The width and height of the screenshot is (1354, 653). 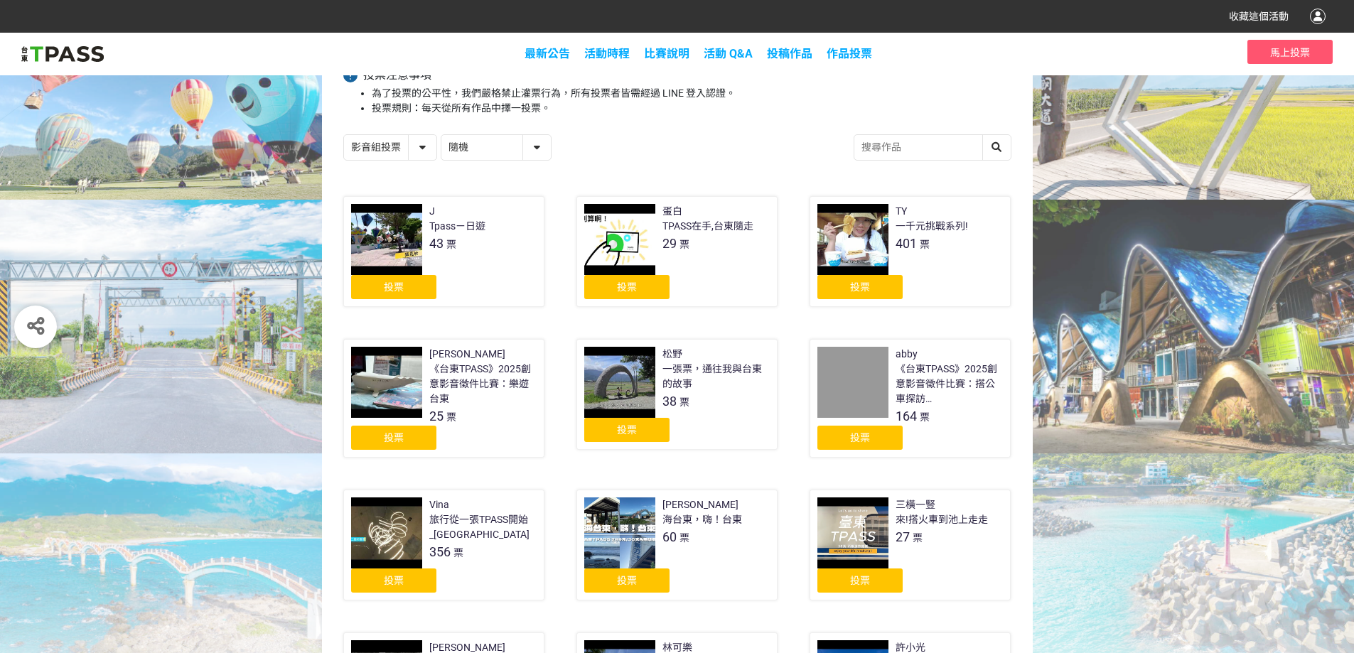 I want to click on div: Tpassㄧ日遊, so click(x=457, y=226).